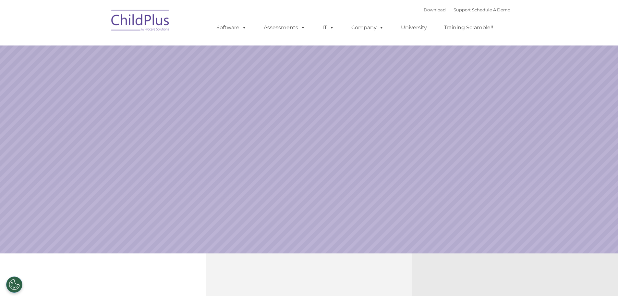 The image size is (618, 296). Describe the element at coordinates (328, 28) in the screenshot. I see `a: IT` at that location.